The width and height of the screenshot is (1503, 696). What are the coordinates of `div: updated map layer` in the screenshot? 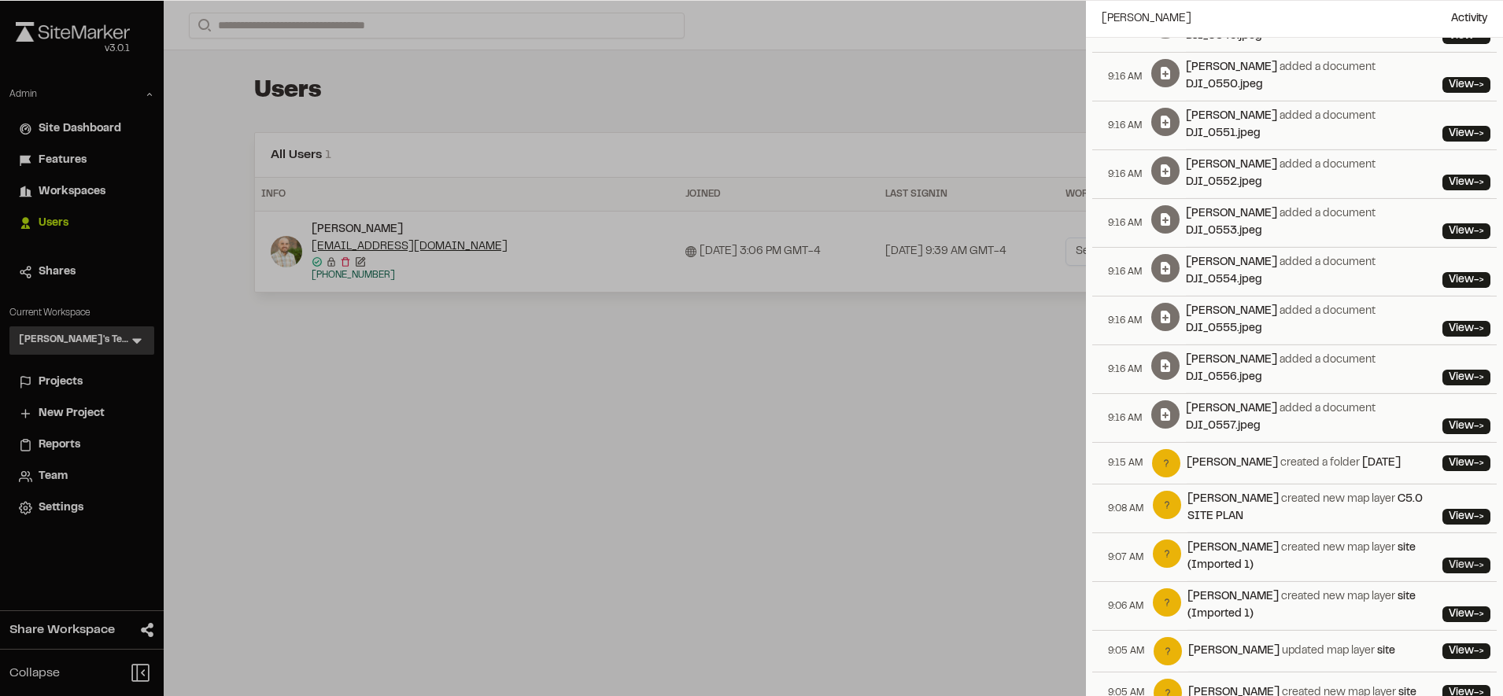 It's located at (1291, 651).